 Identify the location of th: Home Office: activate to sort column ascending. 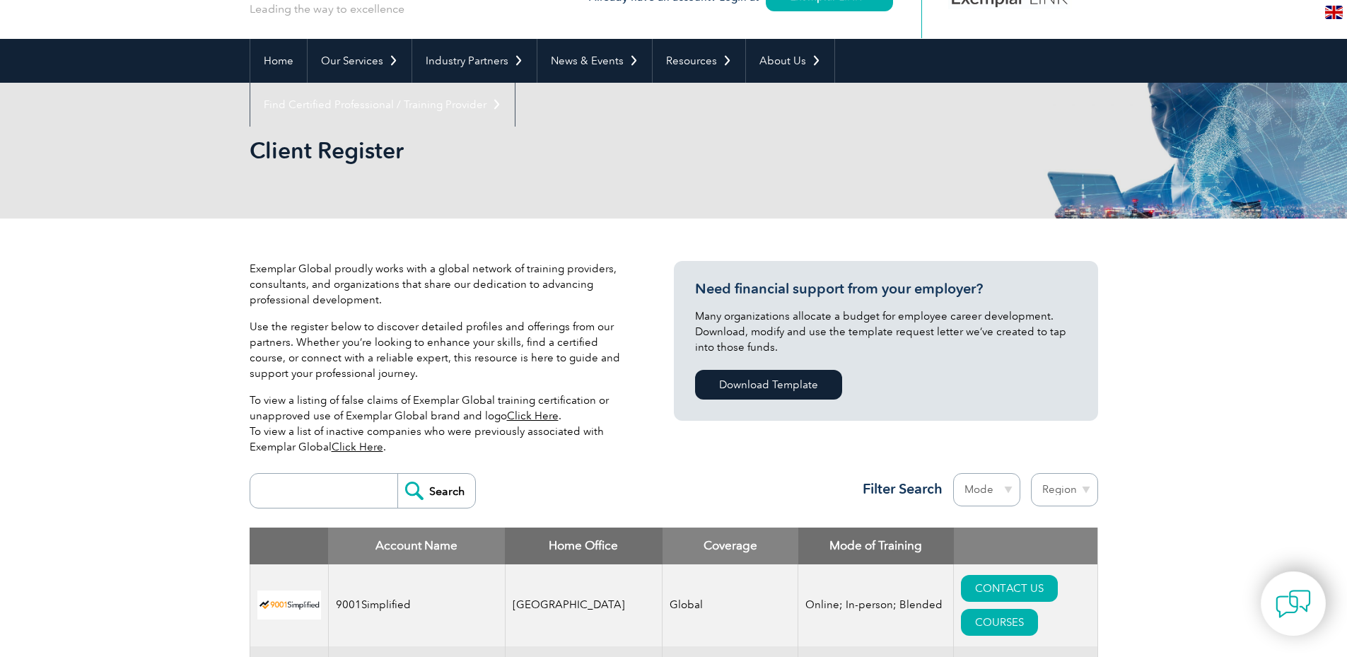
(583, 546).